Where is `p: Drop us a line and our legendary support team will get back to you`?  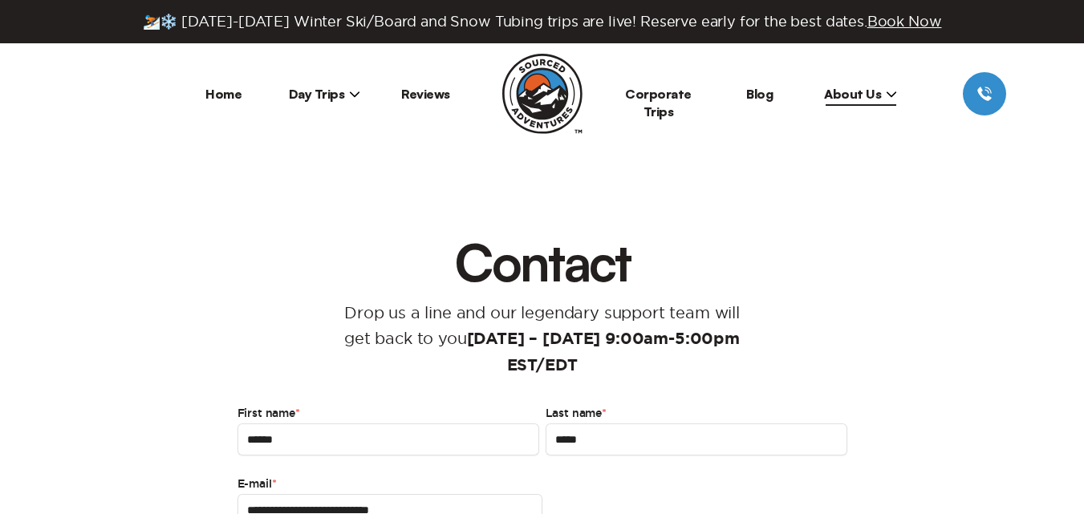
p: Drop us a line and our legendary support team will get back to you is located at coordinates (542, 339).